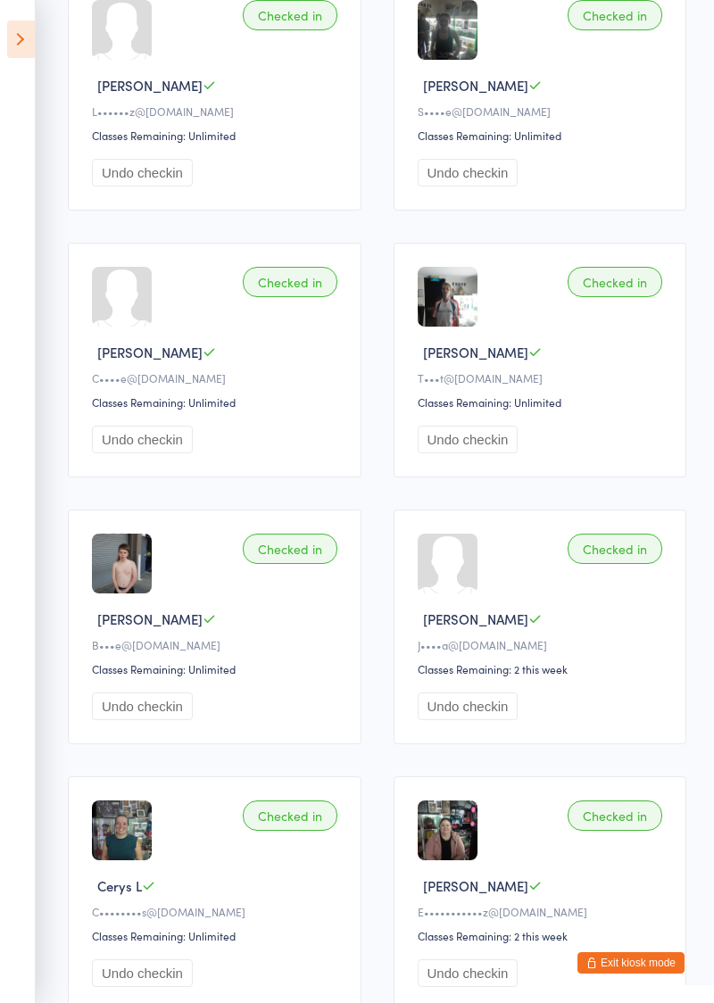  I want to click on img: image1745314385.png, so click(447, 296).